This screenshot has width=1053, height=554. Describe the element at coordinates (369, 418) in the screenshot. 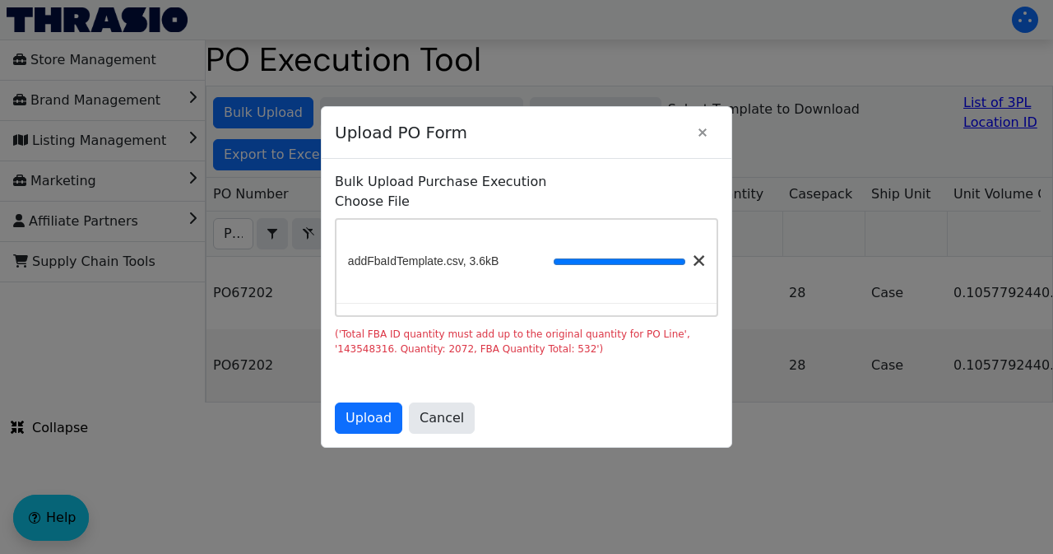

I see `button: Upload` at that location.